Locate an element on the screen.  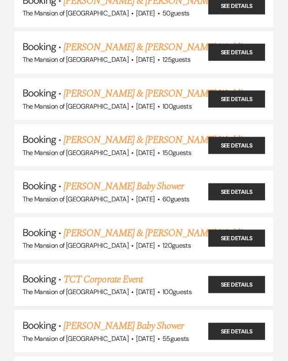
span: 125 guests is located at coordinates (177, 59).